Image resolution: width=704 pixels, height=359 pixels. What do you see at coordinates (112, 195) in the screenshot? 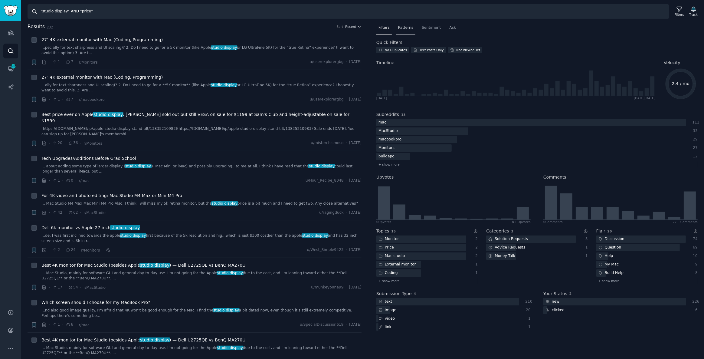
I see `a: For 4K video and photo editing: Mac Studio M4 Max or Mini M4 Pro` at bounding box center [112, 195].